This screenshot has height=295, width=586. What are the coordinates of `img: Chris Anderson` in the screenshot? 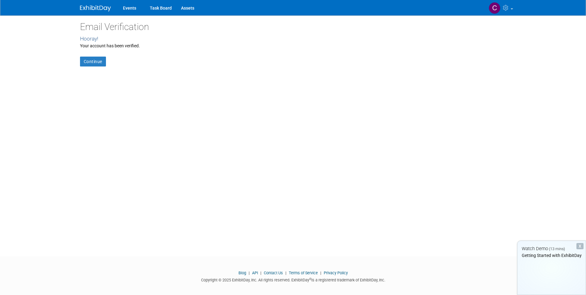 It's located at (494, 8).